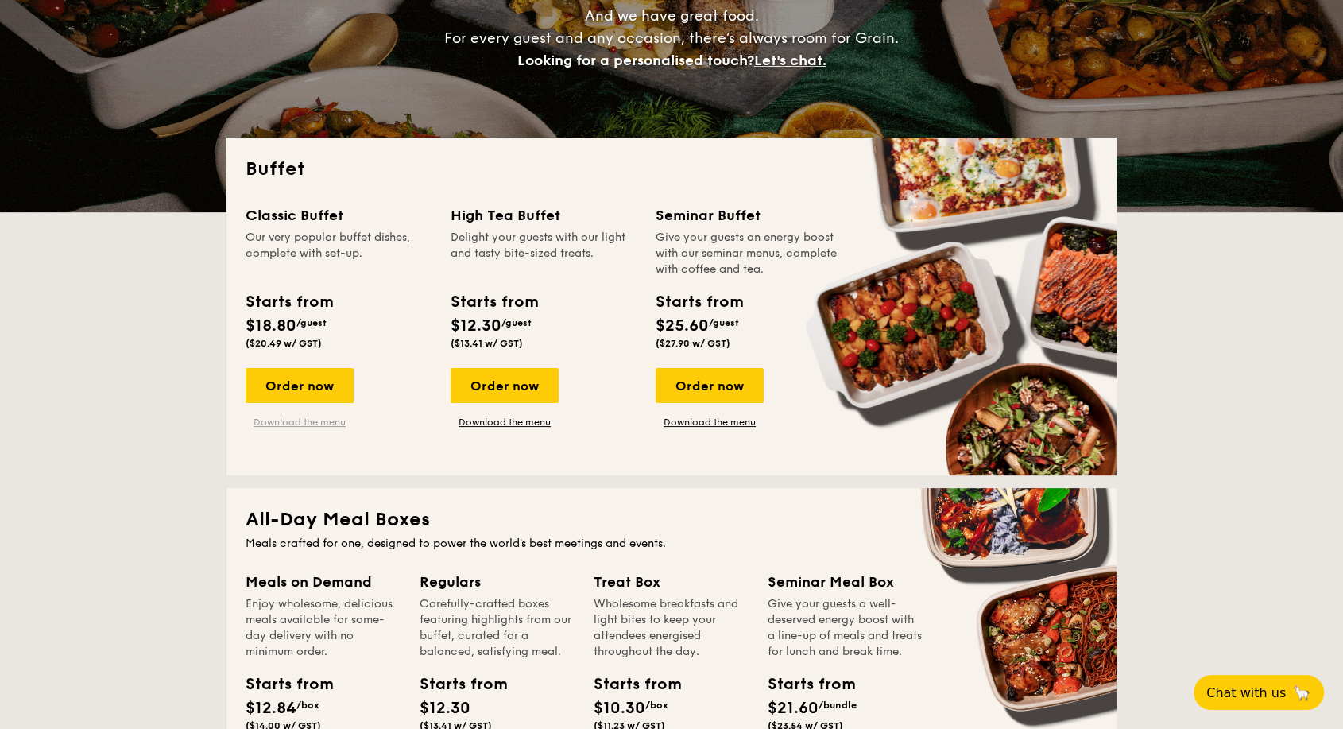 This screenshot has height=729, width=1343. What do you see at coordinates (749, 254) in the screenshot?
I see `div: Give your guests an energy boost with our seminar menus, complete with coffee and tea.` at bounding box center [749, 254].